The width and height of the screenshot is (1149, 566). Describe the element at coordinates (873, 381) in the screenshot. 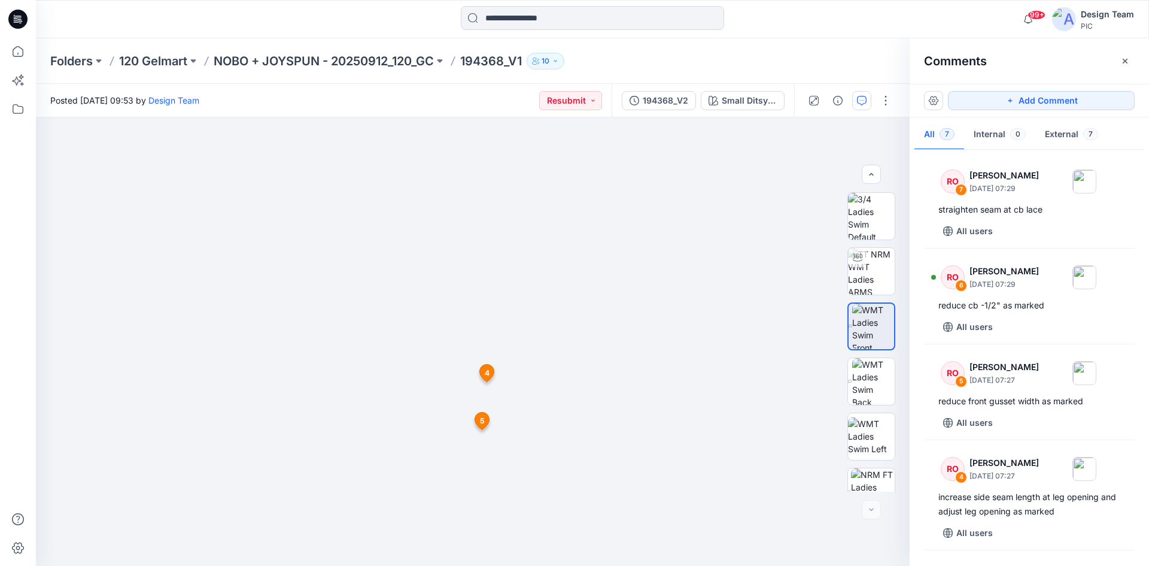

I see `img: WMT Ladies Swim Back` at that location.